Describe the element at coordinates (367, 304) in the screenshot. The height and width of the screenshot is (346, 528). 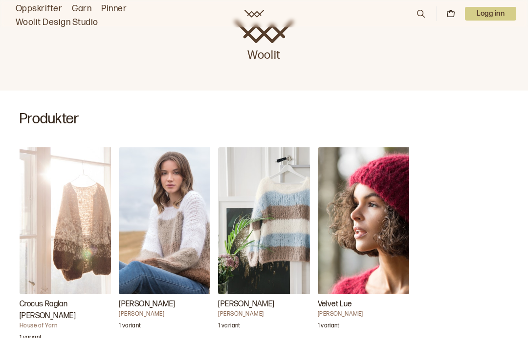
I see `h3: Velvet Lue` at that location.